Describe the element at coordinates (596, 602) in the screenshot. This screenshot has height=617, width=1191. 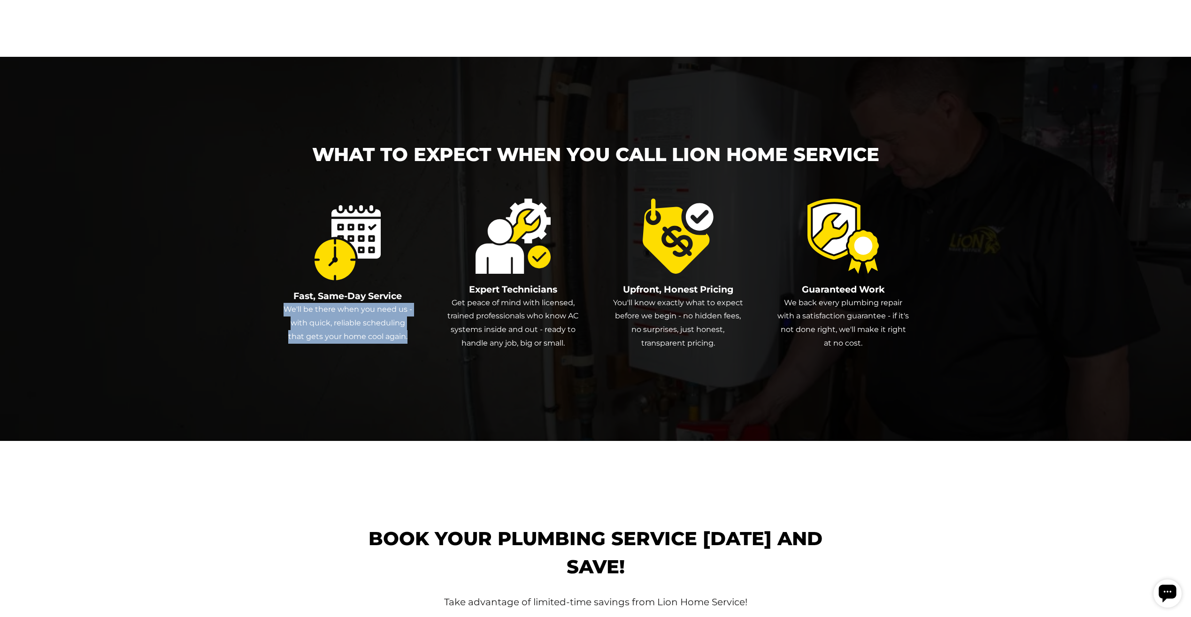
I see `p: Take advantage of limited-time savings from Lion Home Service!` at that location.